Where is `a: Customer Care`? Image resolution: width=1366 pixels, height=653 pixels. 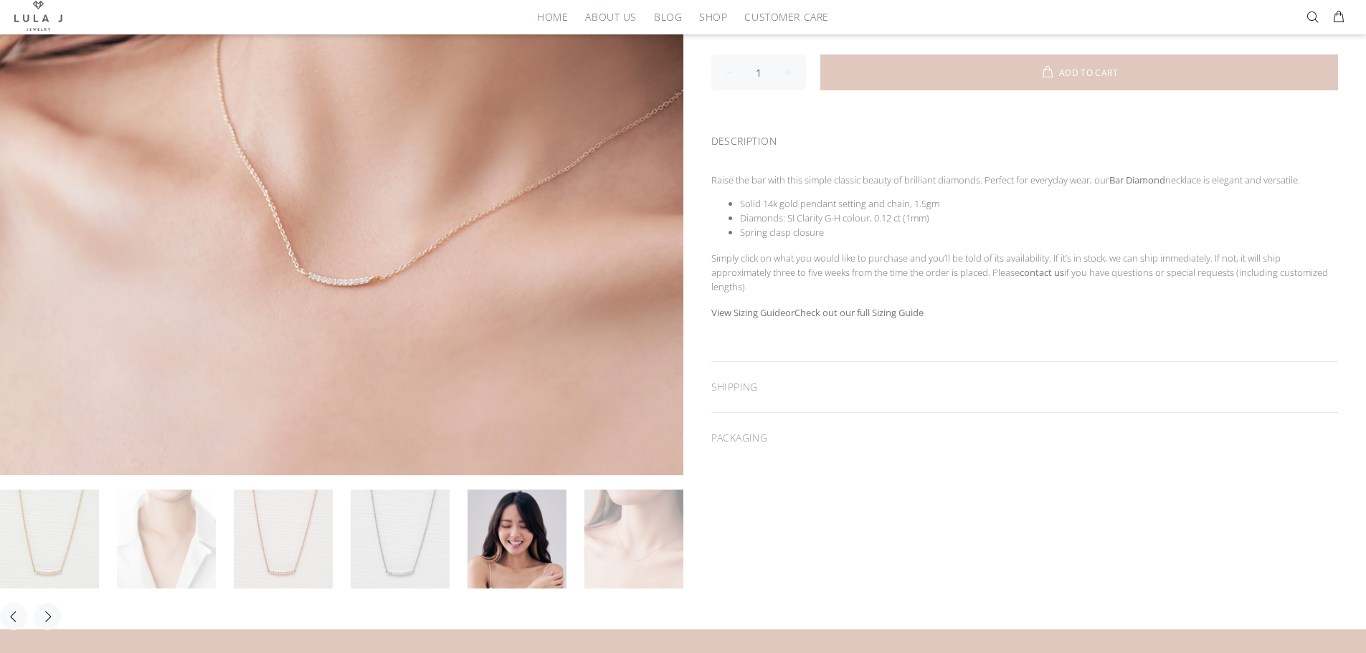
a: Customer Care is located at coordinates (782, 16).